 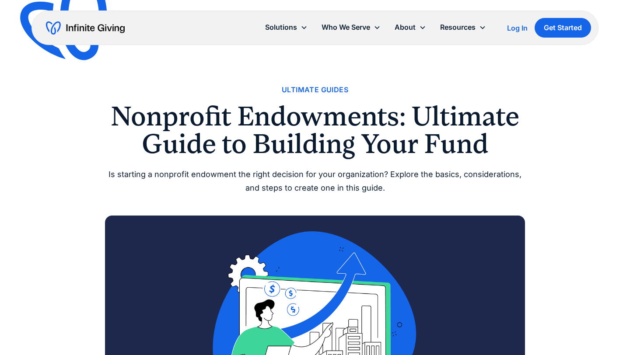 I want to click on a: Ultimate Guides, so click(x=315, y=90).